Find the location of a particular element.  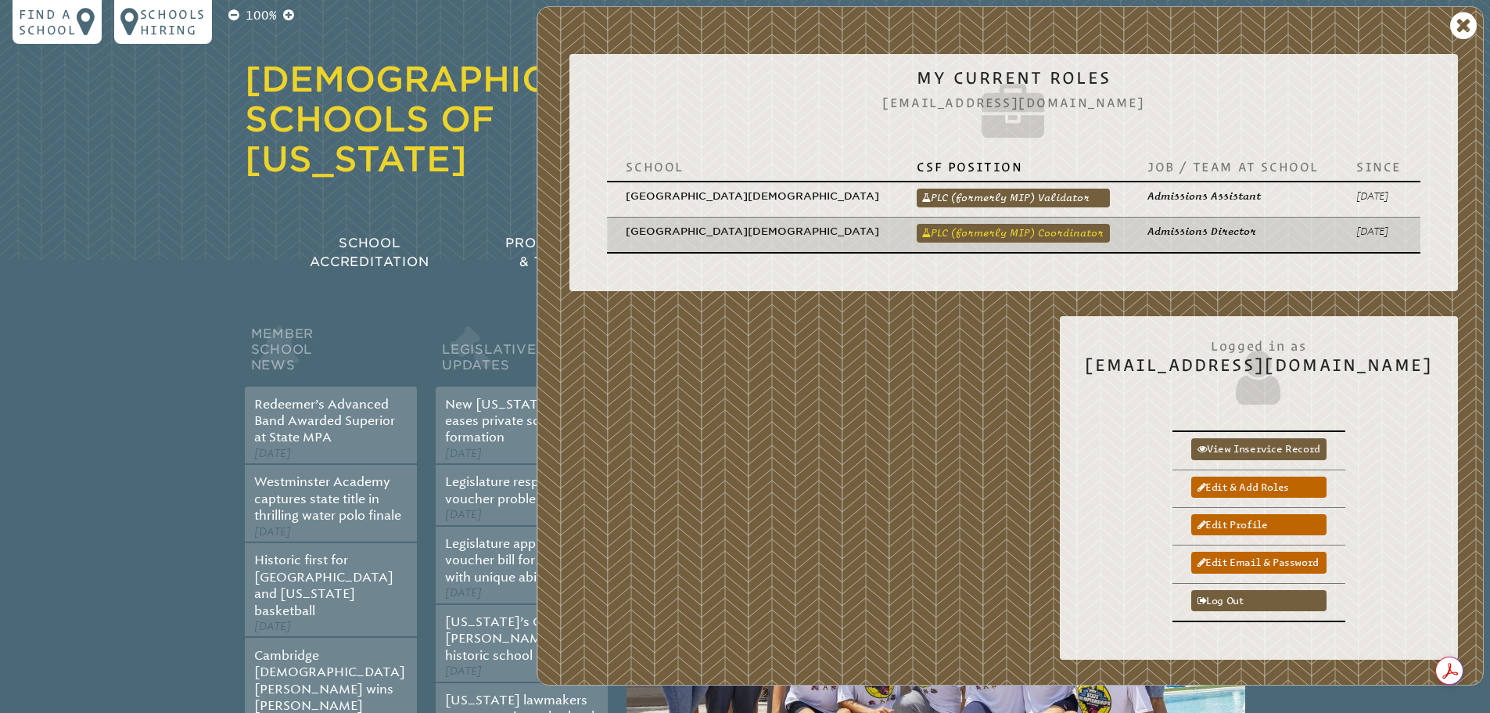

a: PLC (formerly MIP) Coordinator is located at coordinates (1013, 233).